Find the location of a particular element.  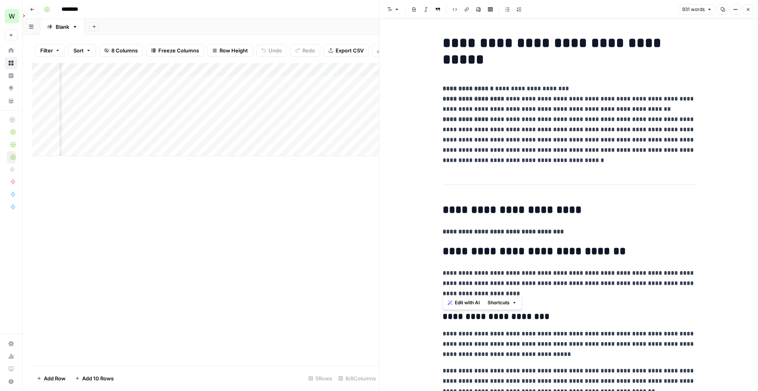

div: 5 Rows is located at coordinates (320, 379).